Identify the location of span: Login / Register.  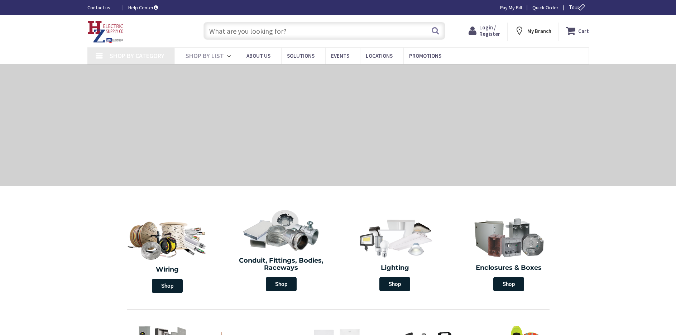
(489, 30).